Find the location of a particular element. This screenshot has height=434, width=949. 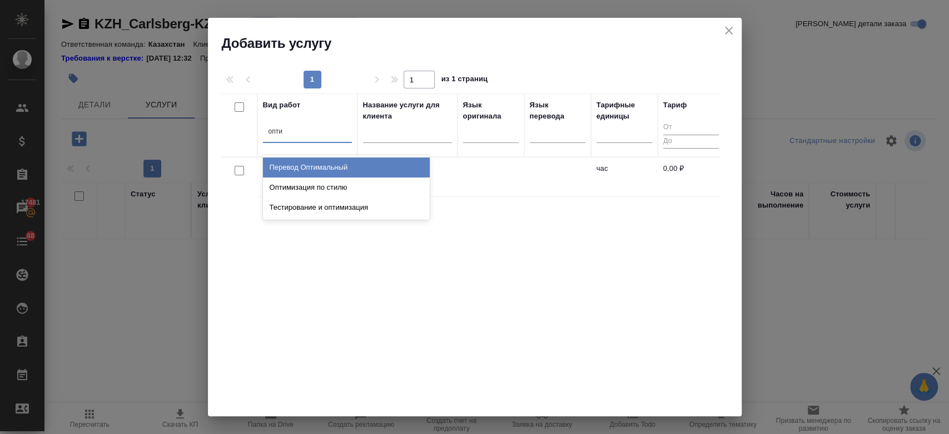

input: От is located at coordinates (691, 127).